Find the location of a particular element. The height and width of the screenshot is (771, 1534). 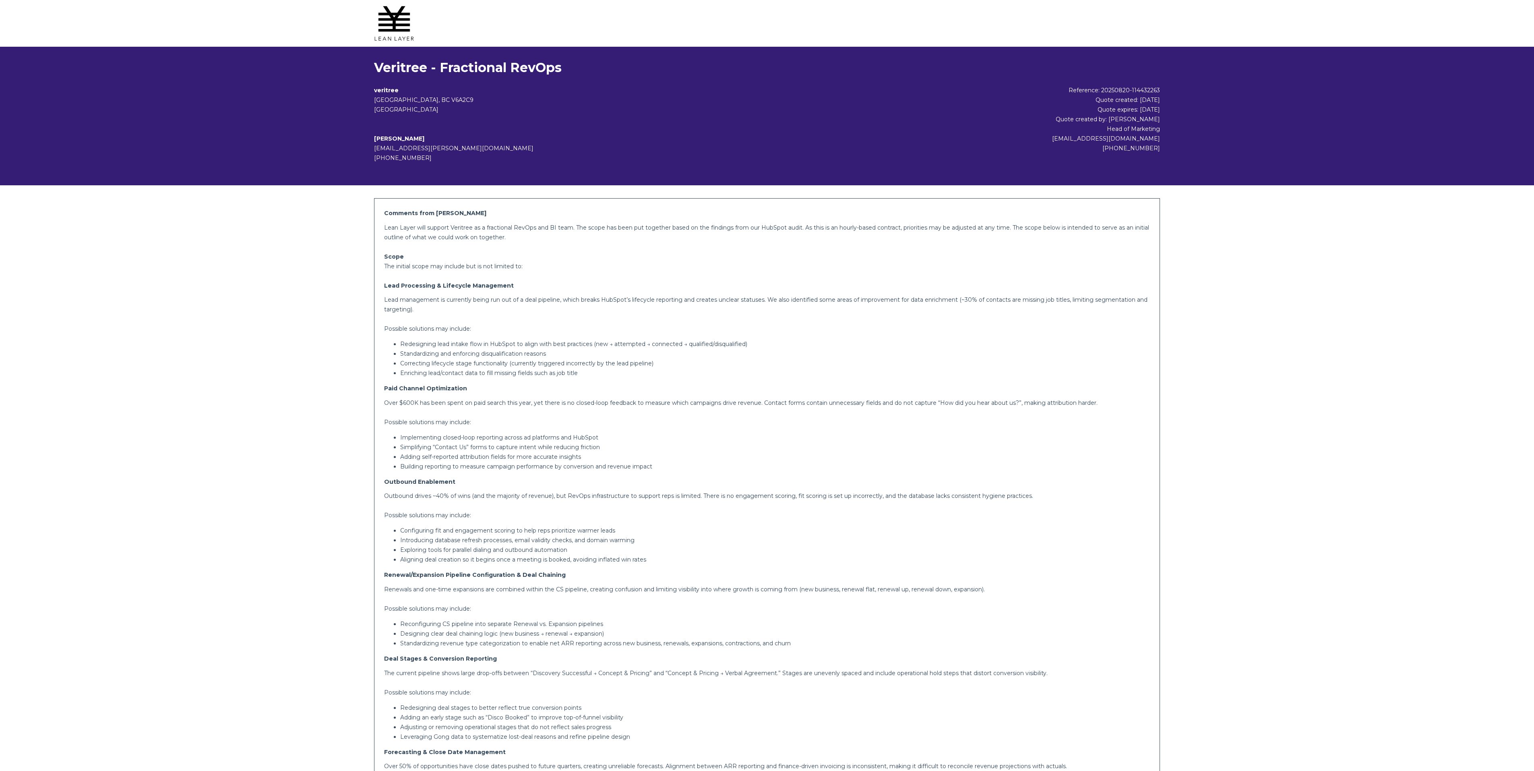

p: Aligning deal creation so it begins once a meeting is booked, avoiding inflated win rates is located at coordinates (775, 559).